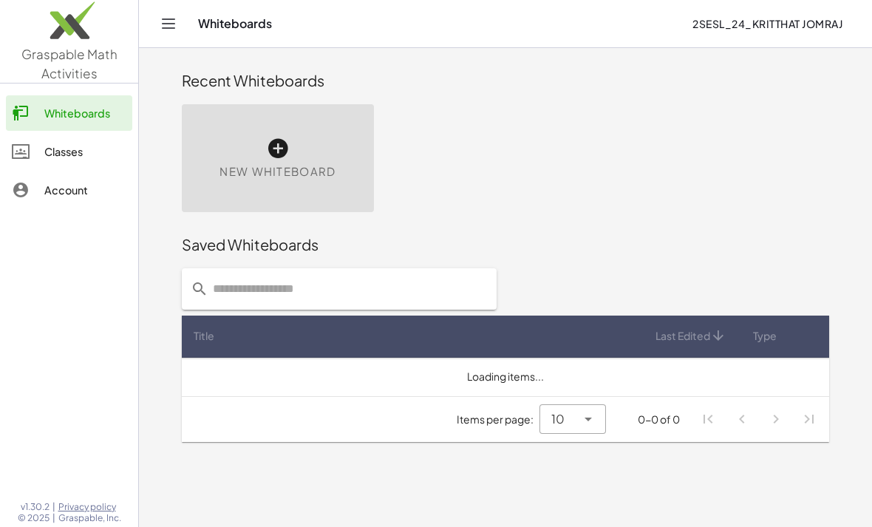  I want to click on i: prepended action, so click(199, 289).